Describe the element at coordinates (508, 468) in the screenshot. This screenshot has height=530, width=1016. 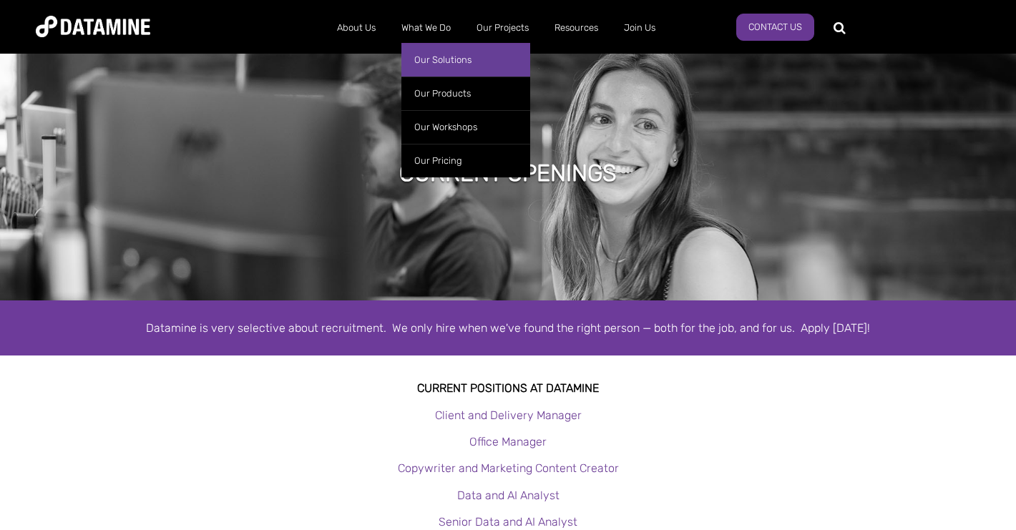
I see `a: Copywriter and Marketing Content Creator` at that location.